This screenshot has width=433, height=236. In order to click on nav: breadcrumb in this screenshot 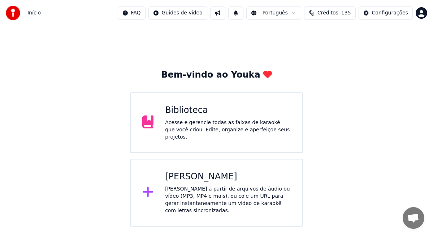, I will do `click(34, 13)`.